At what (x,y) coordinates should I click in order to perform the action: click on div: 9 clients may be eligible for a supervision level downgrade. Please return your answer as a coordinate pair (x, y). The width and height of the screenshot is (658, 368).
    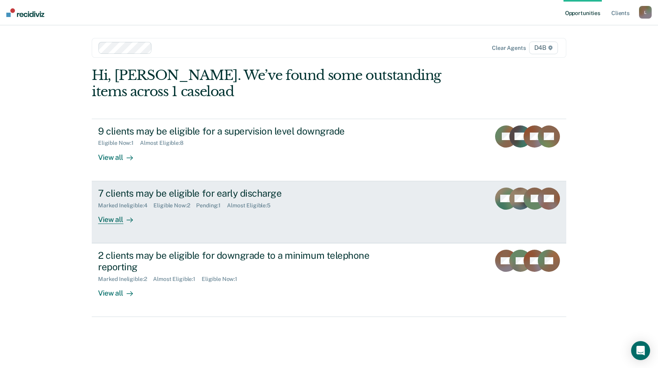
    Looking at the image, I should click on (237, 131).